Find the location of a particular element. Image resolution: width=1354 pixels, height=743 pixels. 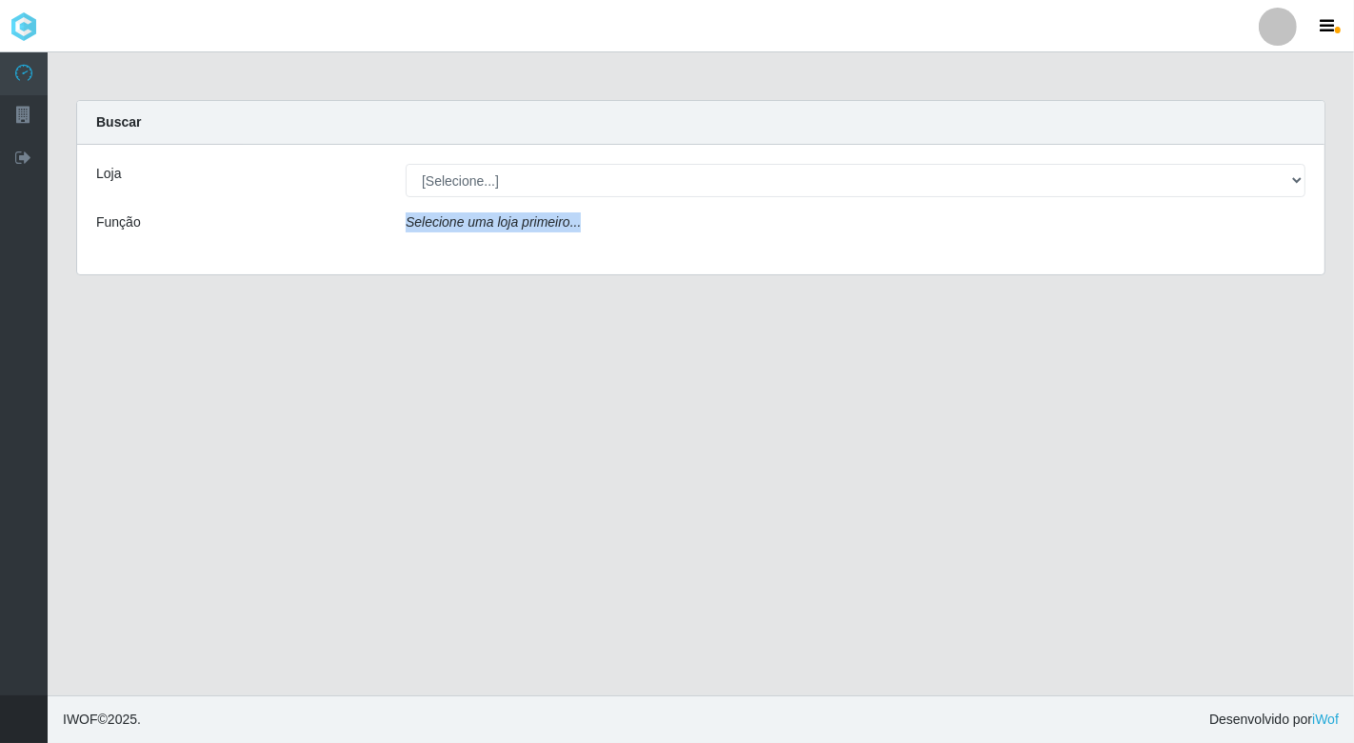

label: Função is located at coordinates (118, 222).